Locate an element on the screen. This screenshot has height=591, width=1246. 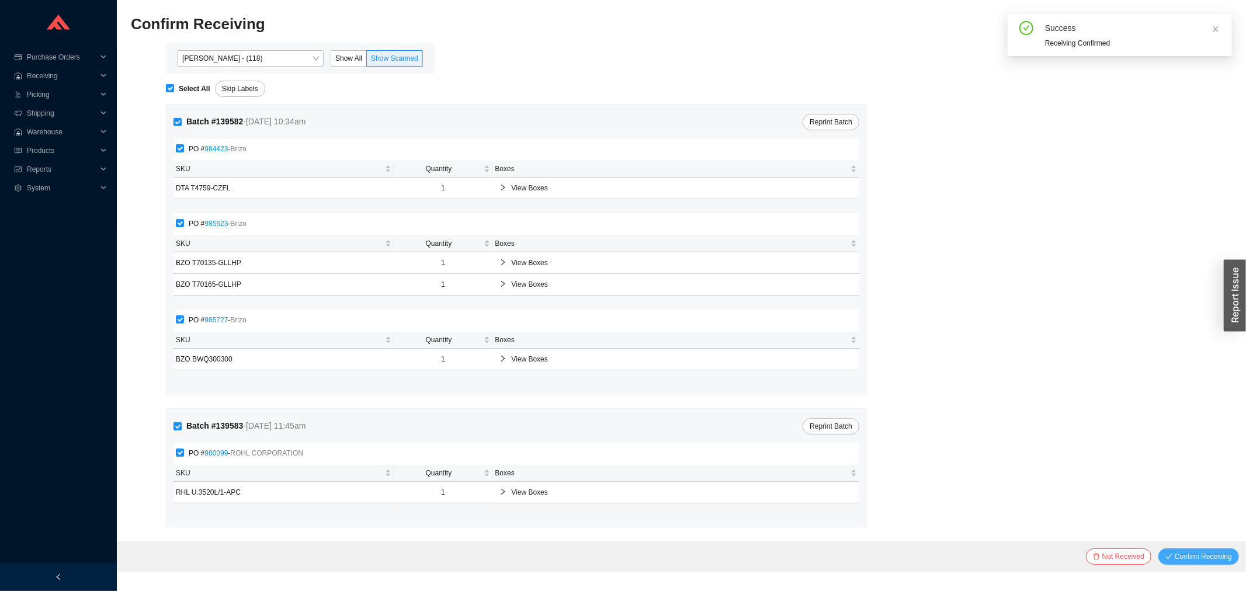
a: 985727 is located at coordinates (216, 320).